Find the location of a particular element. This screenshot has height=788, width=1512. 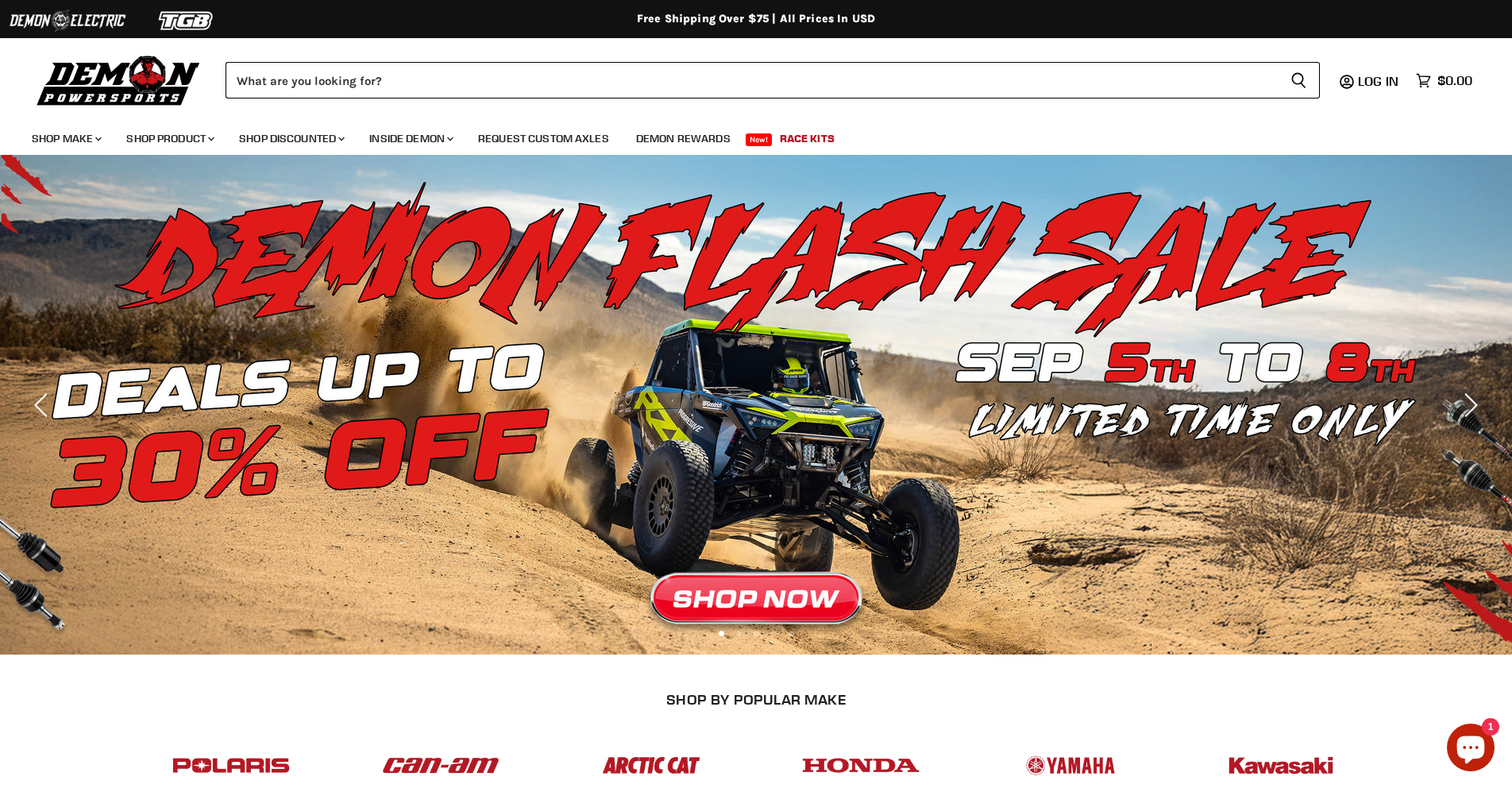

a: $0.00 is located at coordinates (1443, 80).